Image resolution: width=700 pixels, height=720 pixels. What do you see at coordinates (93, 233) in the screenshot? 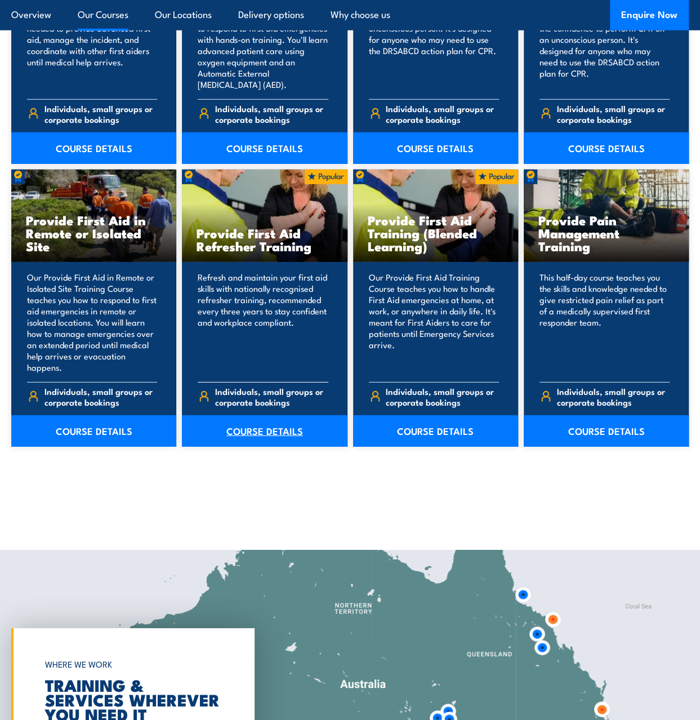
I see `h3: Provide First Aid in Remote or Isolated Site` at bounding box center [93, 233].